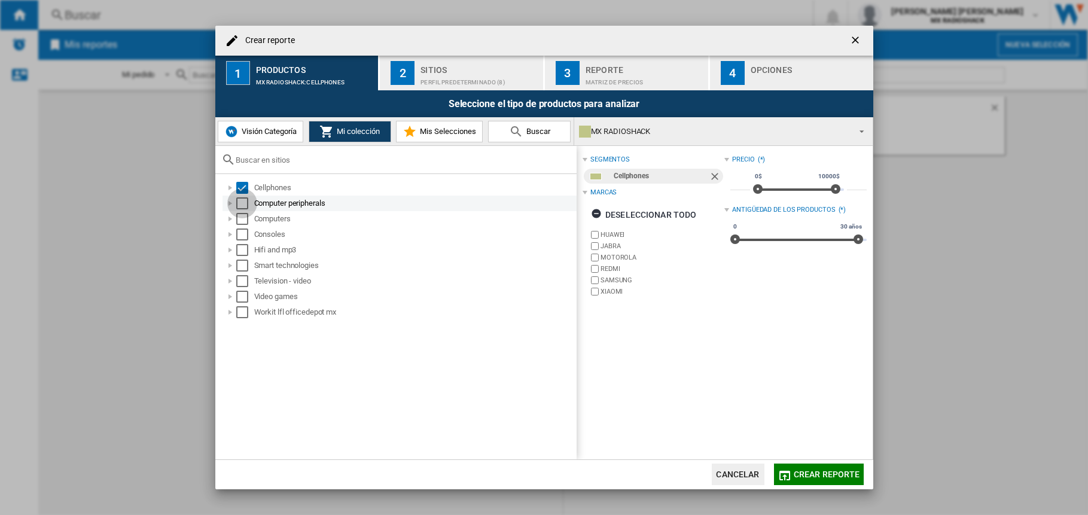  What do you see at coordinates (662, 257) in the screenshot?
I see `label: MOTOROLA` at bounding box center [662, 257].